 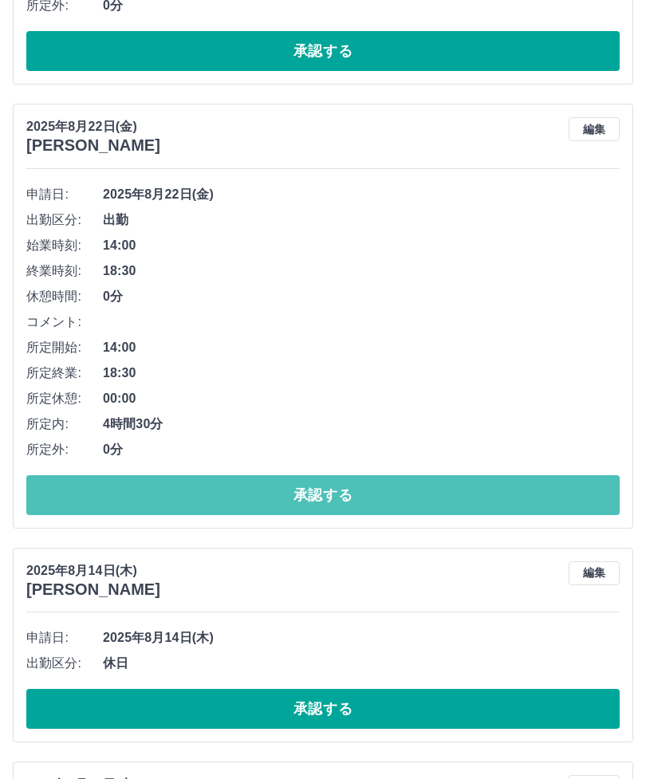 What do you see at coordinates (361, 638) in the screenshot?
I see `span: 2025年8月14日(木)` at bounding box center [361, 638].